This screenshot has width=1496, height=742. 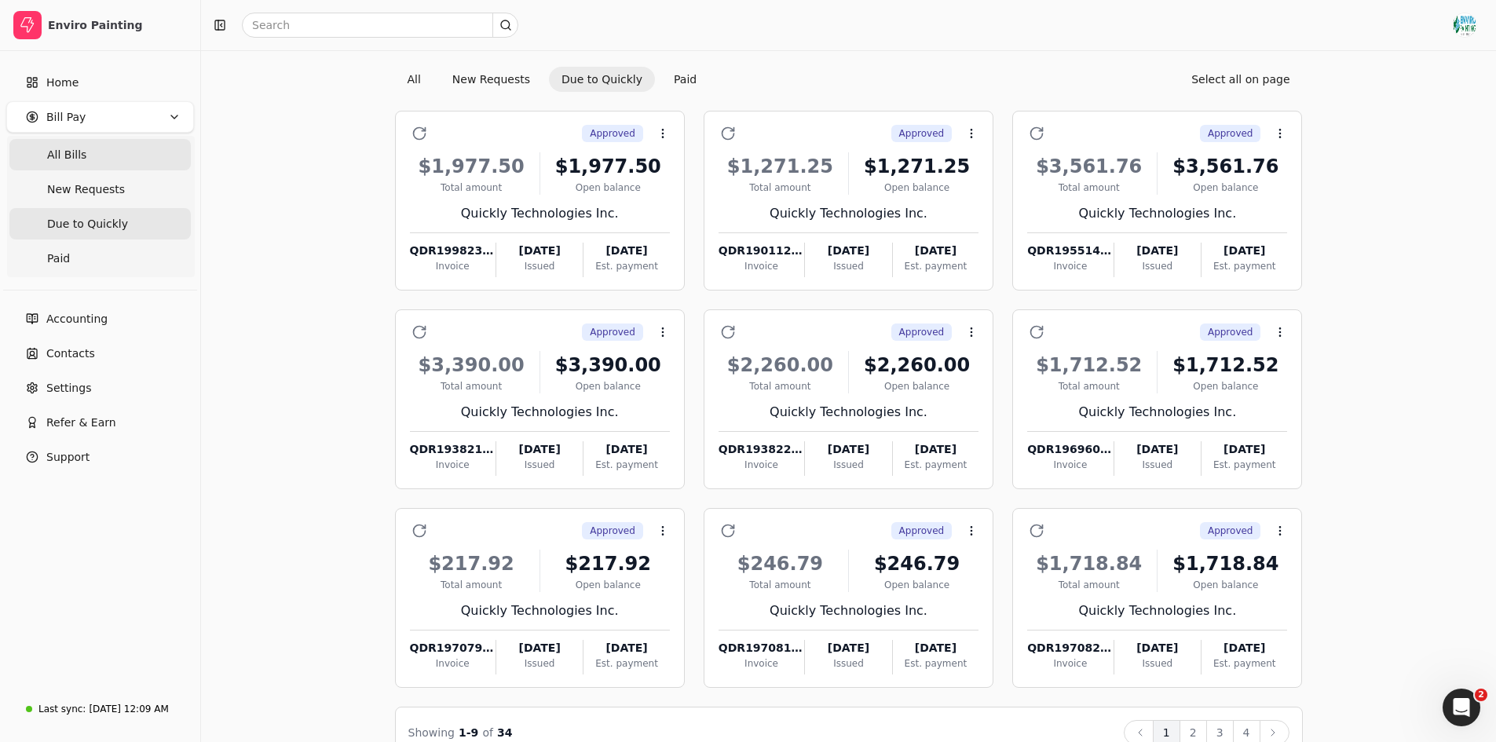 What do you see at coordinates (62, 709) in the screenshot?
I see `div: Last sync:` at bounding box center [62, 709].